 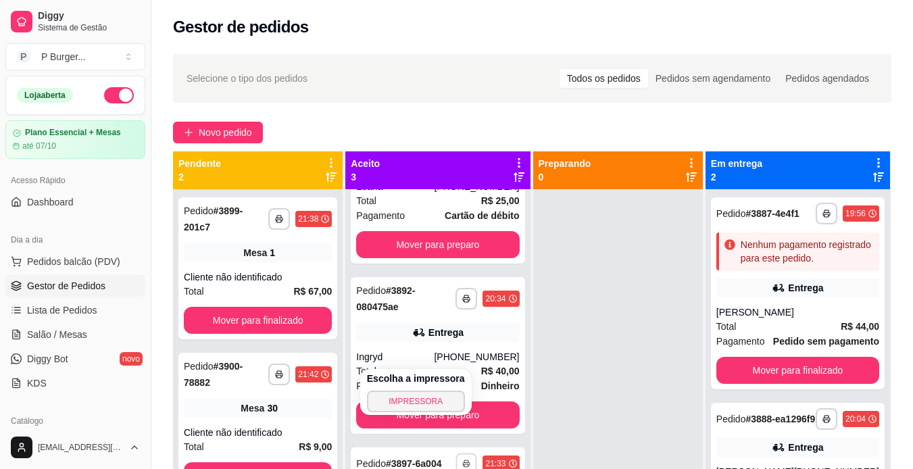 What do you see at coordinates (213, 374) in the screenshot?
I see `strong: # 3900-78882` at bounding box center [213, 374].